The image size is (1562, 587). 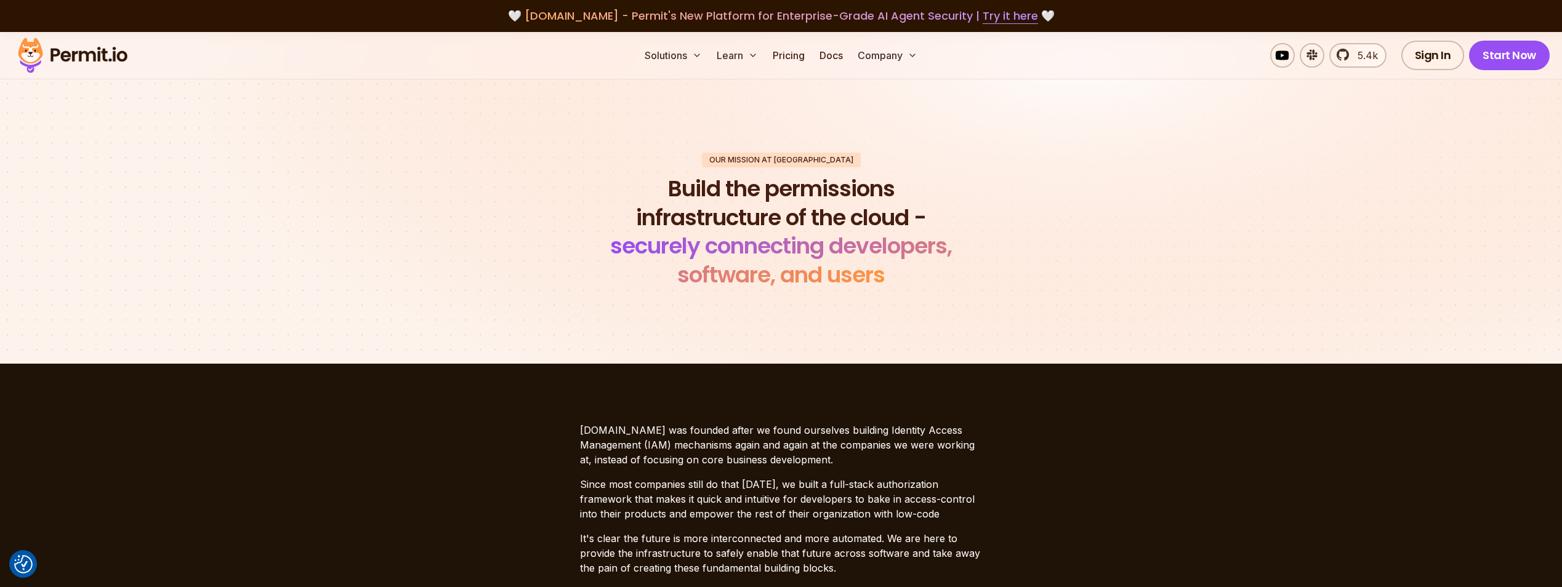 I want to click on img: Permit logo, so click(x=73, y=55).